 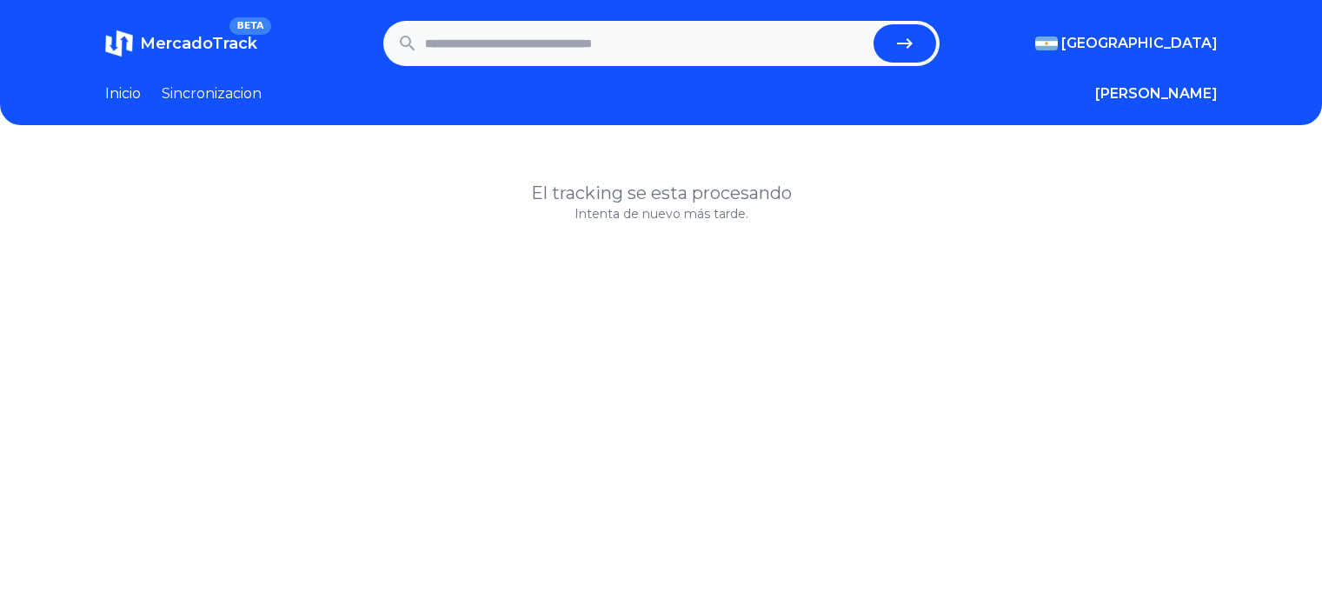 I want to click on h1: El tracking se esta procesando, so click(x=661, y=193).